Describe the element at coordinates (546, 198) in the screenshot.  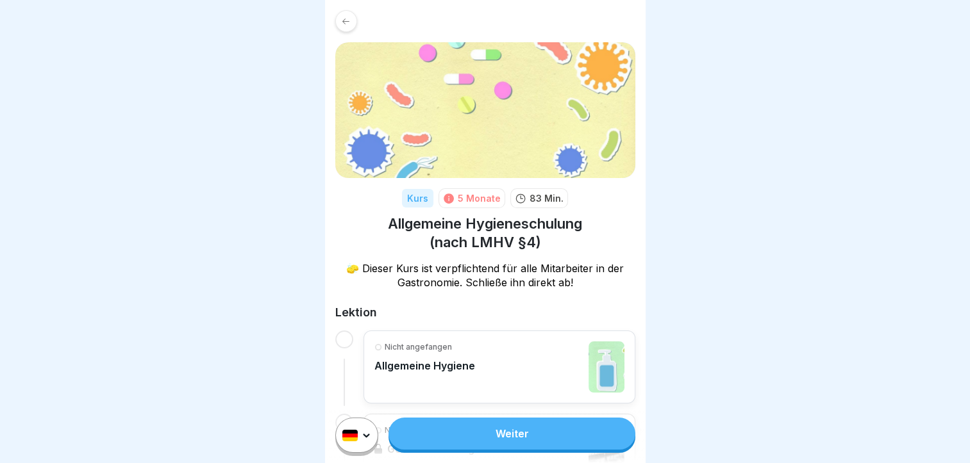
I see `p: 83 Min.` at that location.